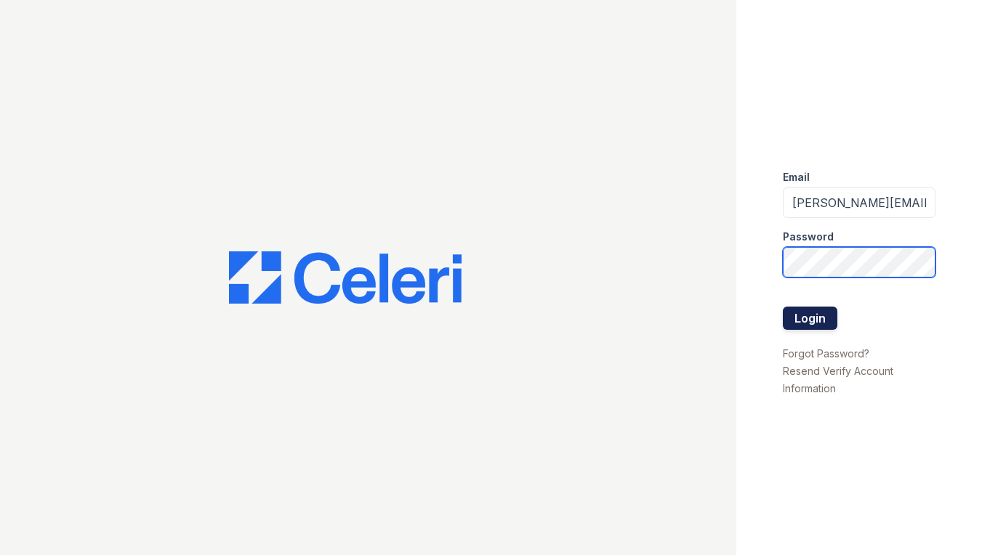 Image resolution: width=982 pixels, height=555 pixels. I want to click on img: CE_Logo_Blue-a8612792a0a2168367f1c8372b55b34899dd931a85d93a1a3d3e32e68fde9ad4.png, so click(345, 278).